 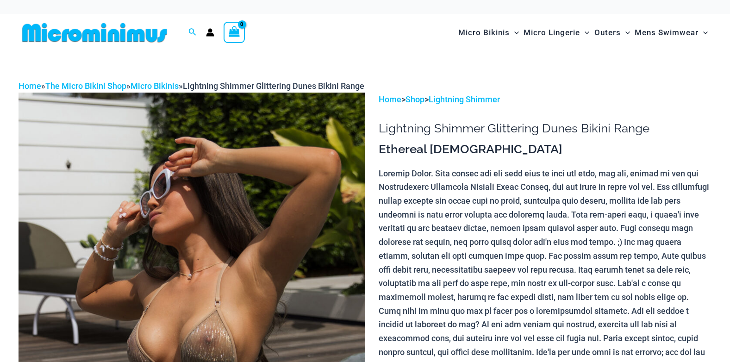 What do you see at coordinates (464, 99) in the screenshot?
I see `a: Lightning Shimmer` at bounding box center [464, 99].